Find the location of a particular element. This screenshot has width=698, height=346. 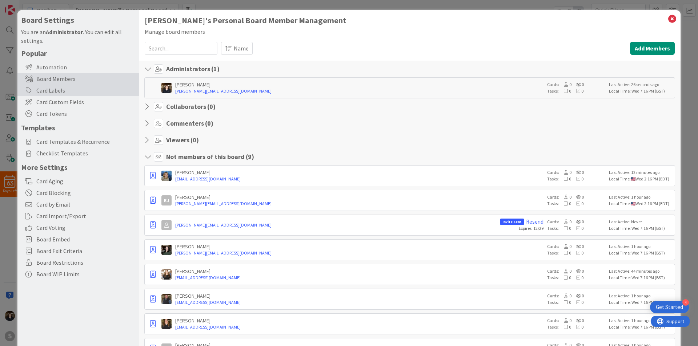

span: ( 1 ) is located at coordinates (215, 69).